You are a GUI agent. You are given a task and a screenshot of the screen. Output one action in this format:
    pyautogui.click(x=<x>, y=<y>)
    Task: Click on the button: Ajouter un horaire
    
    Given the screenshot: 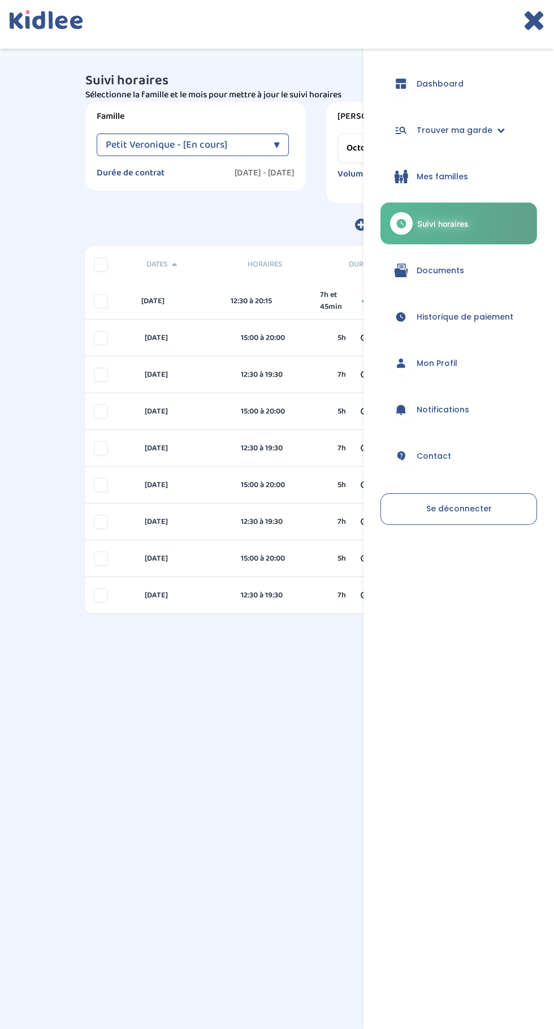 What is the action you would take?
    pyautogui.click(x=403, y=225)
    